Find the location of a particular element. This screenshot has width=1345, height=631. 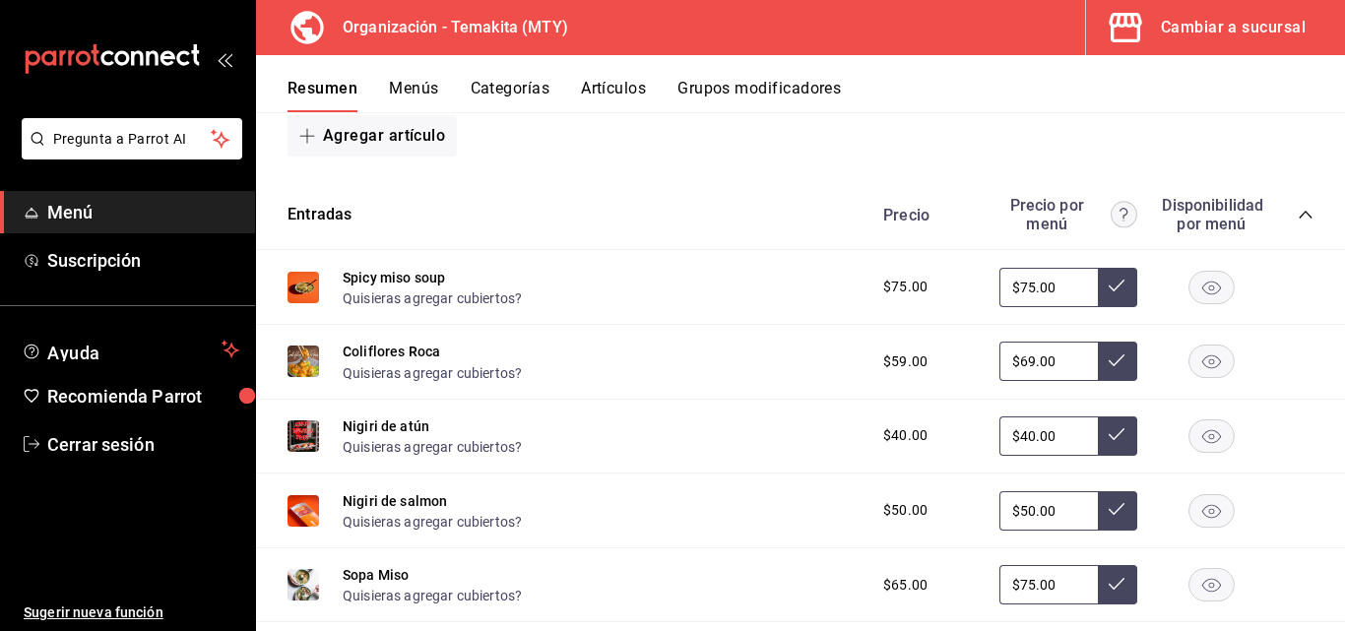

span: Suscripción is located at coordinates (143, 260).